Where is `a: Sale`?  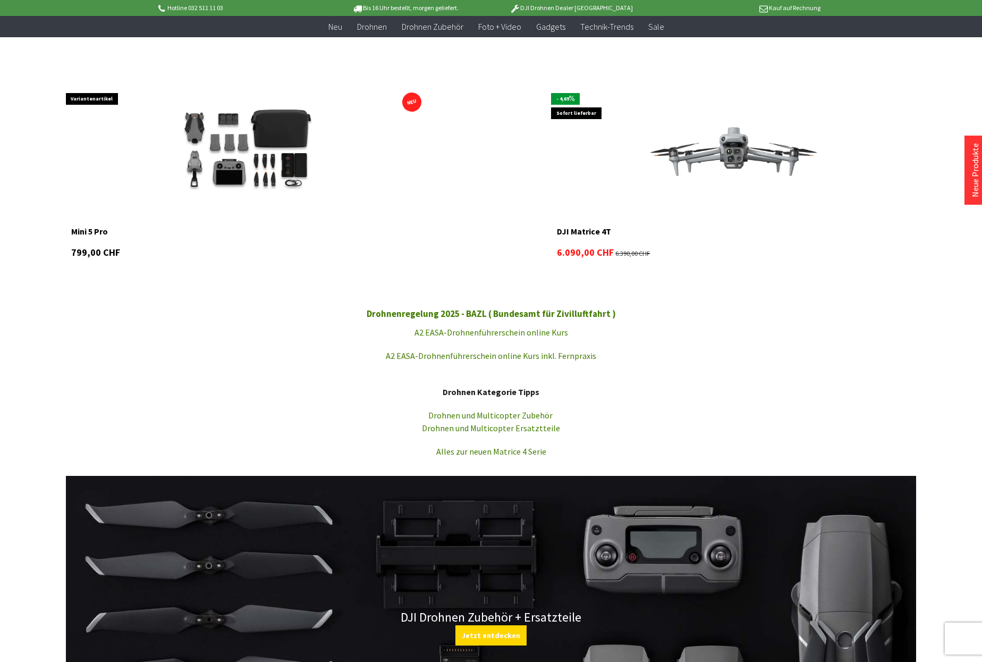 a: Sale is located at coordinates (656, 27).